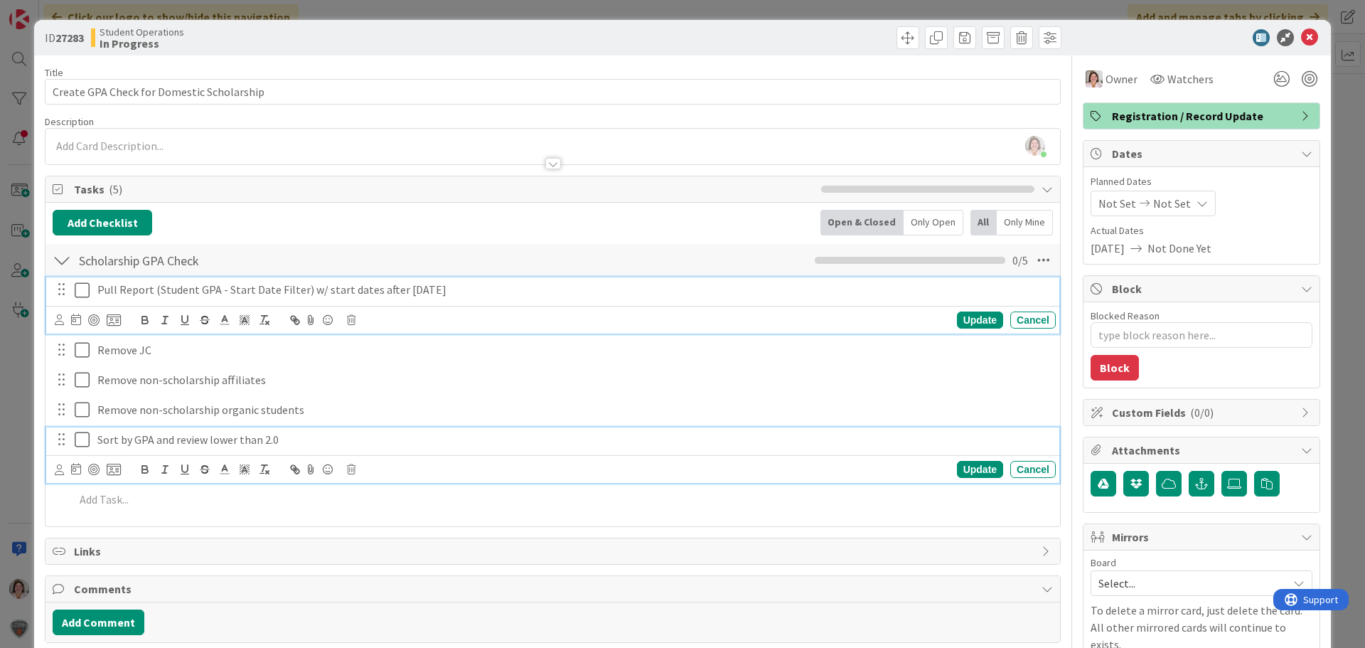 This screenshot has height=648, width=1365. I want to click on span: Actual Dates, so click(1202, 230).